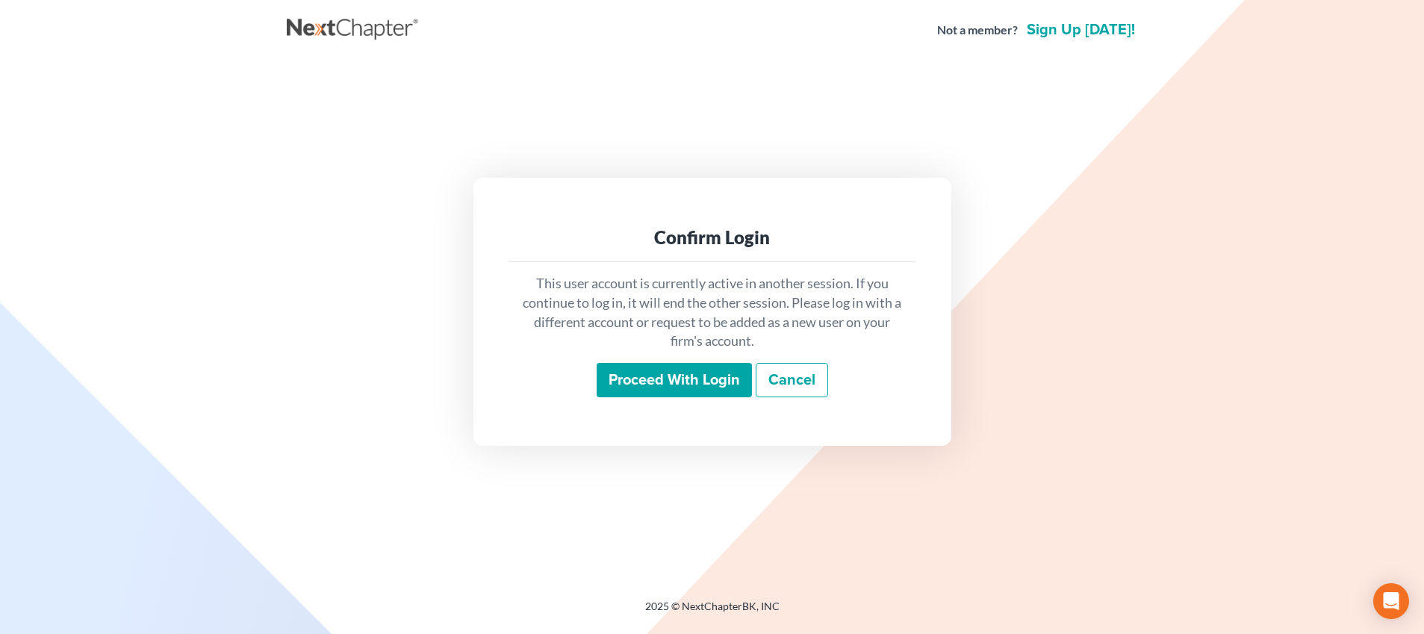 Image resolution: width=1424 pixels, height=634 pixels. Describe the element at coordinates (712, 612) in the screenshot. I see `div: 2025 © NextChapterBK, INC` at that location.